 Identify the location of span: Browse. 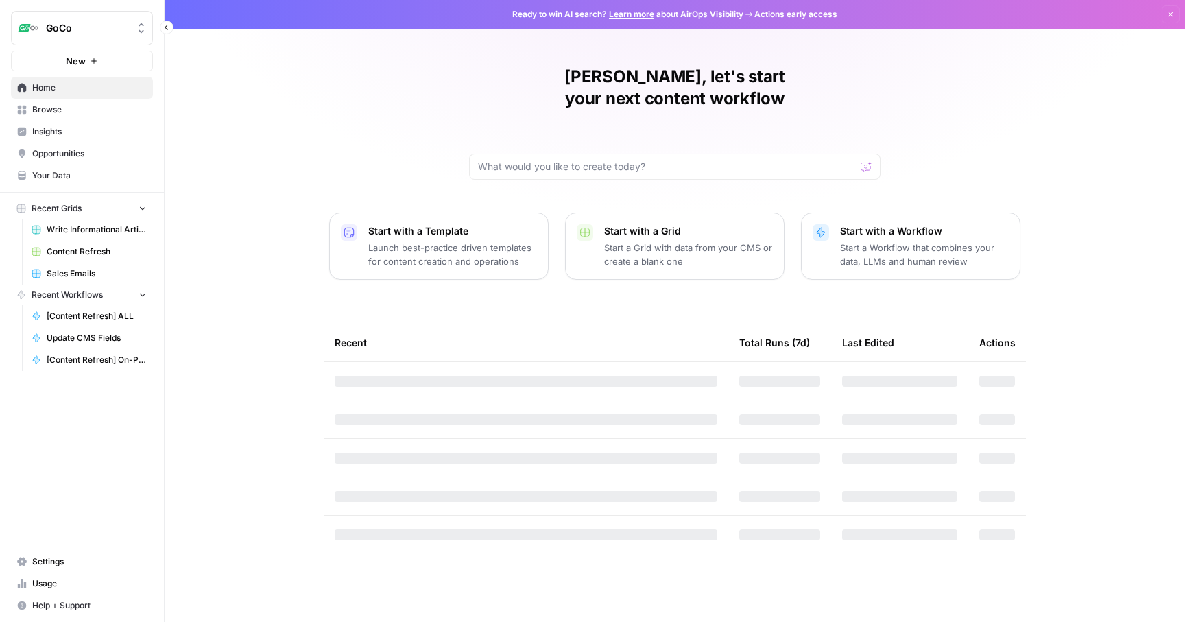
(89, 110).